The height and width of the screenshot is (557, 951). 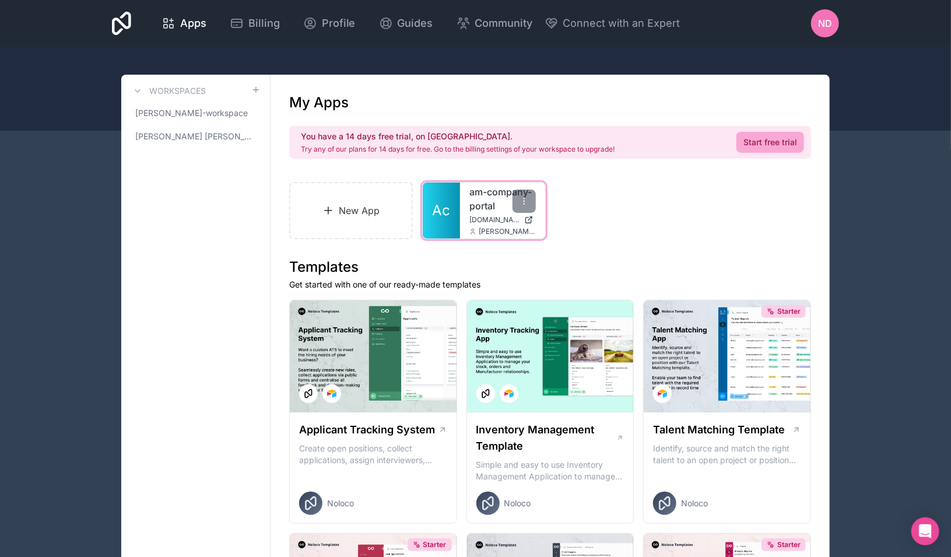 I want to click on span: Profile, so click(x=339, y=23).